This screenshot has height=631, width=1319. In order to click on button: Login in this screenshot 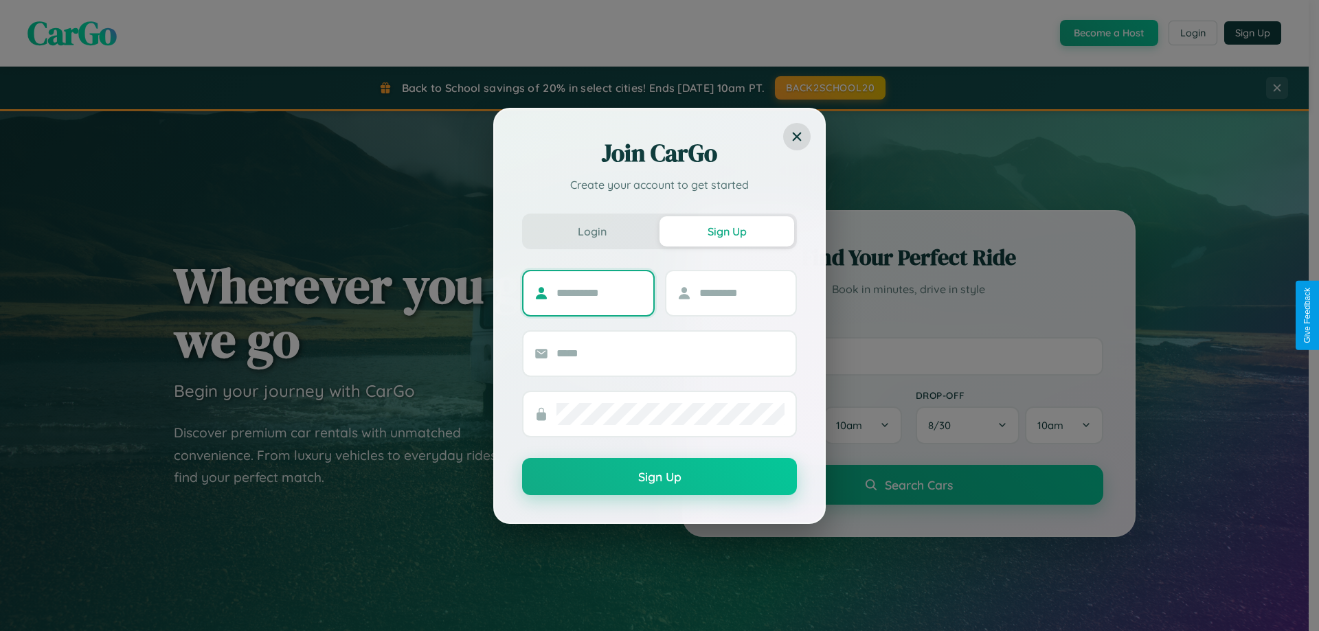, I will do `click(592, 231)`.